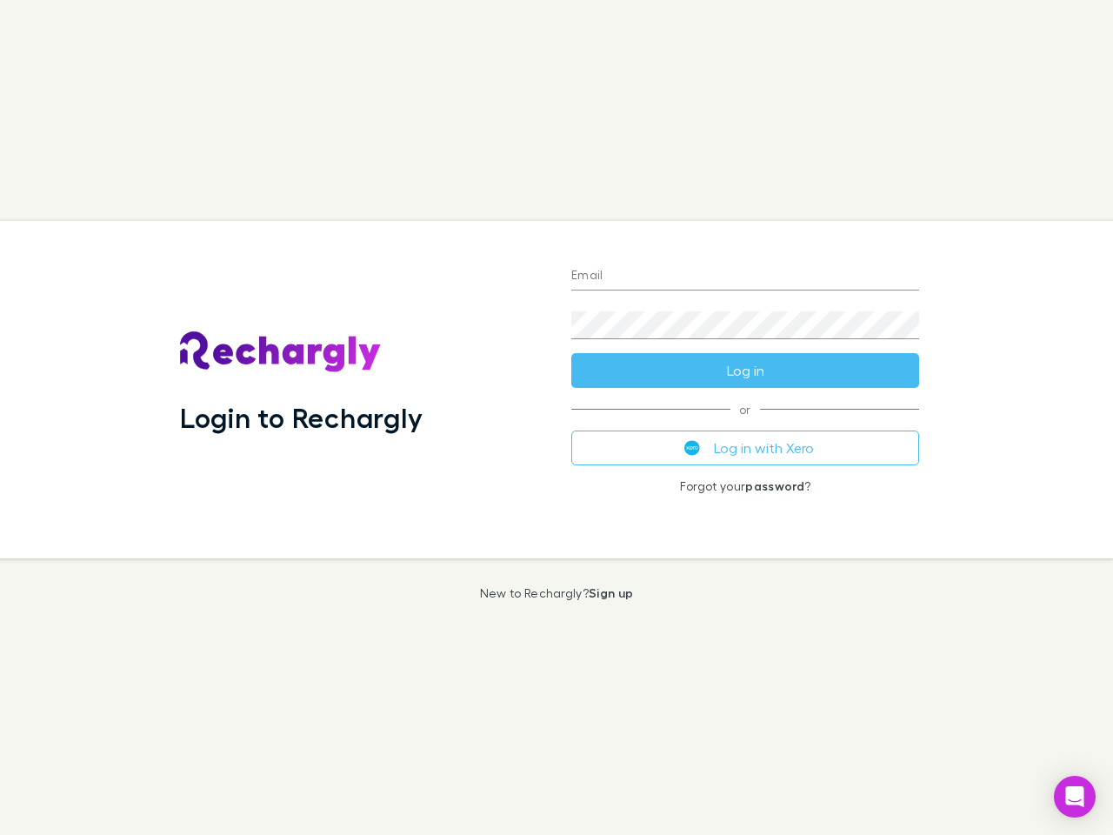 The image size is (1113, 835). What do you see at coordinates (745, 486) in the screenshot?
I see `p: Forgot your ?` at bounding box center [745, 486].